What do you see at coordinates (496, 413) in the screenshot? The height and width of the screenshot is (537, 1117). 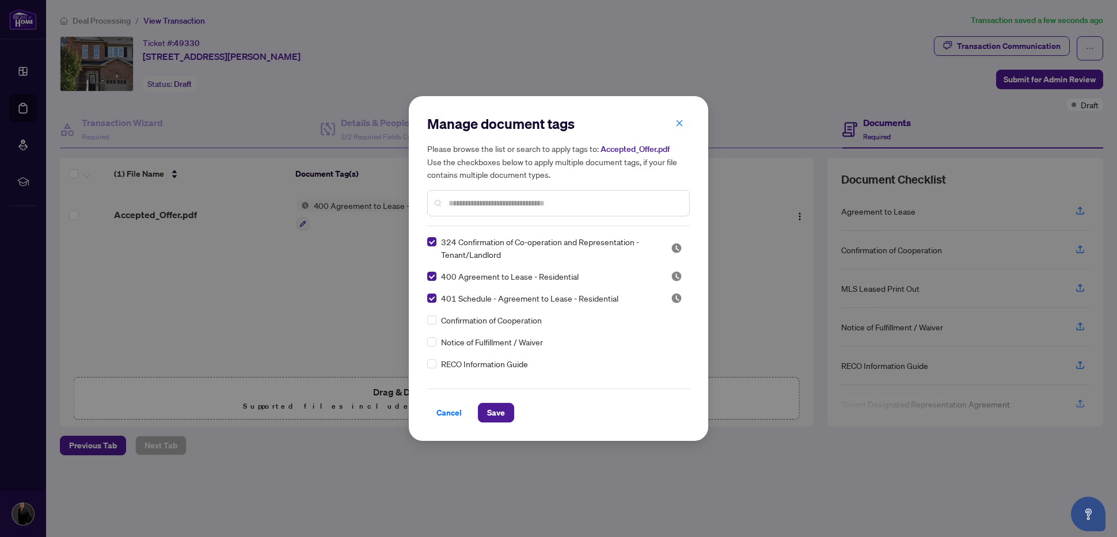 I see `span: Save` at bounding box center [496, 413].